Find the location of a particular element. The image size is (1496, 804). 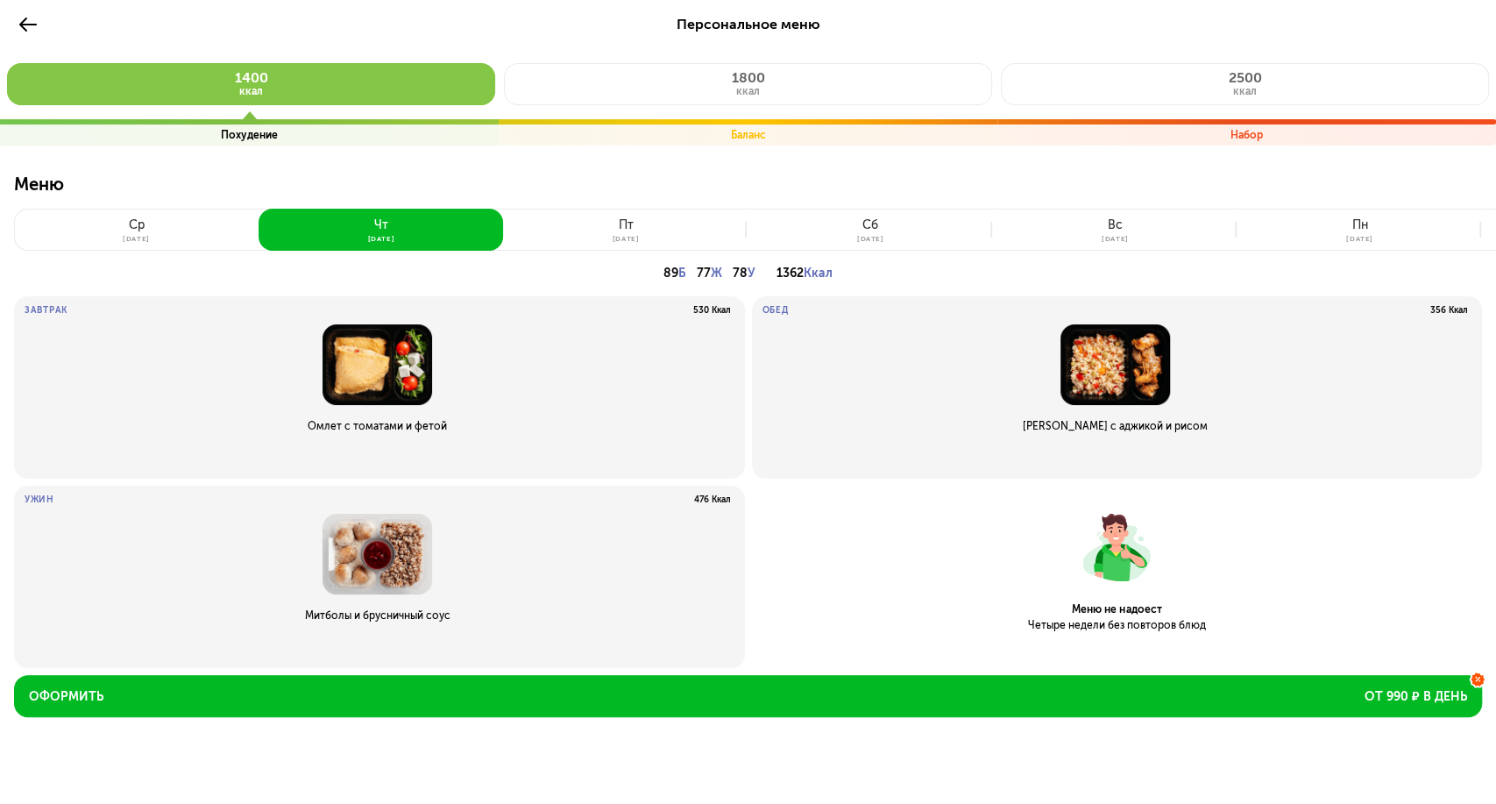

p: Набор is located at coordinates (1246, 135).